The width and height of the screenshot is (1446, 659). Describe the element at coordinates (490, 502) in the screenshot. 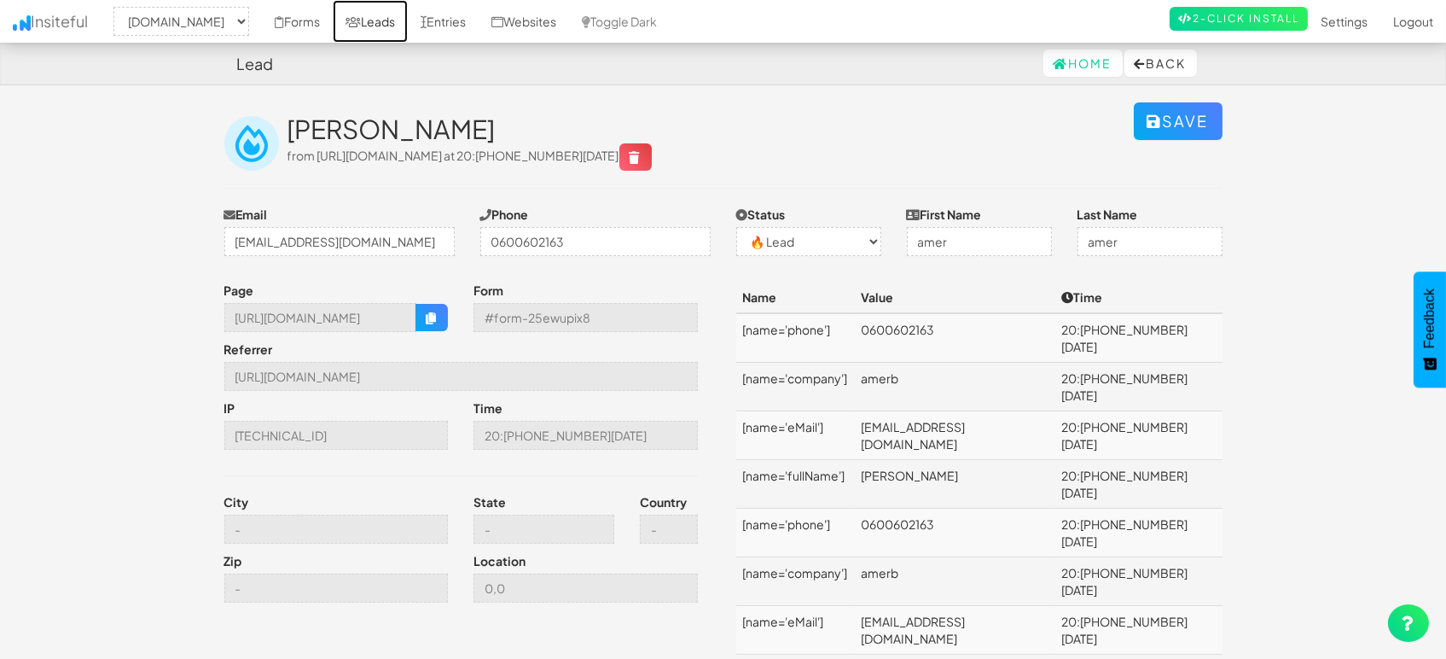

I see `label: State` at that location.